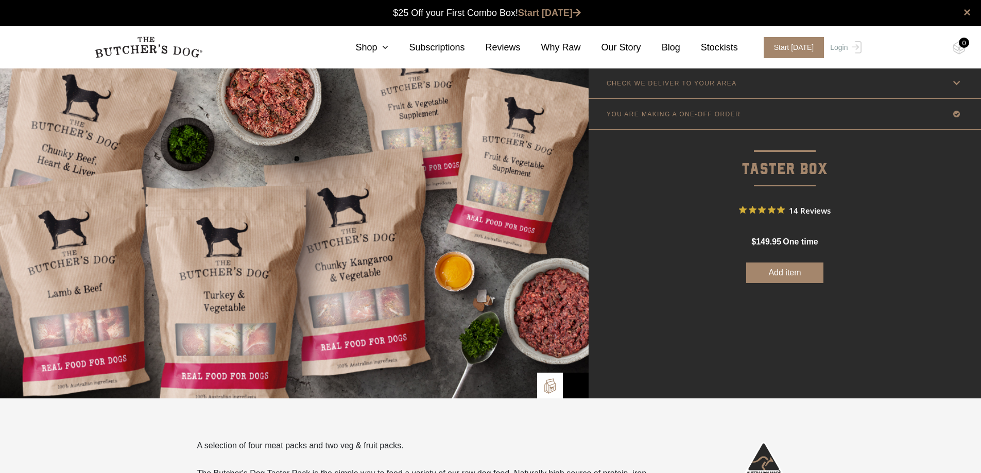  I want to click on button: Rated 4.9 out of 5 stars from 14 reviews. Jump to reviews., so click(785, 210).